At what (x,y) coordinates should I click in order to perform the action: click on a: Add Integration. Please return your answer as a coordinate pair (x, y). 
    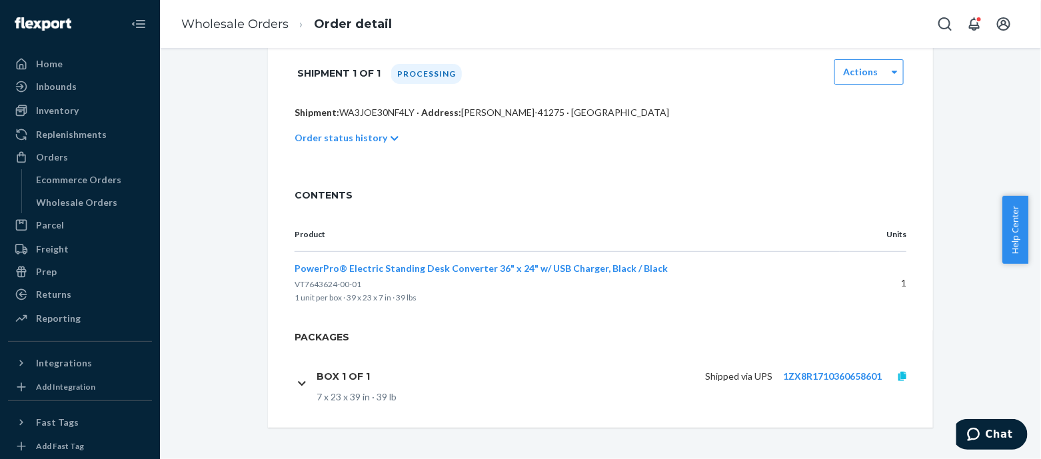
    Looking at the image, I should click on (80, 387).